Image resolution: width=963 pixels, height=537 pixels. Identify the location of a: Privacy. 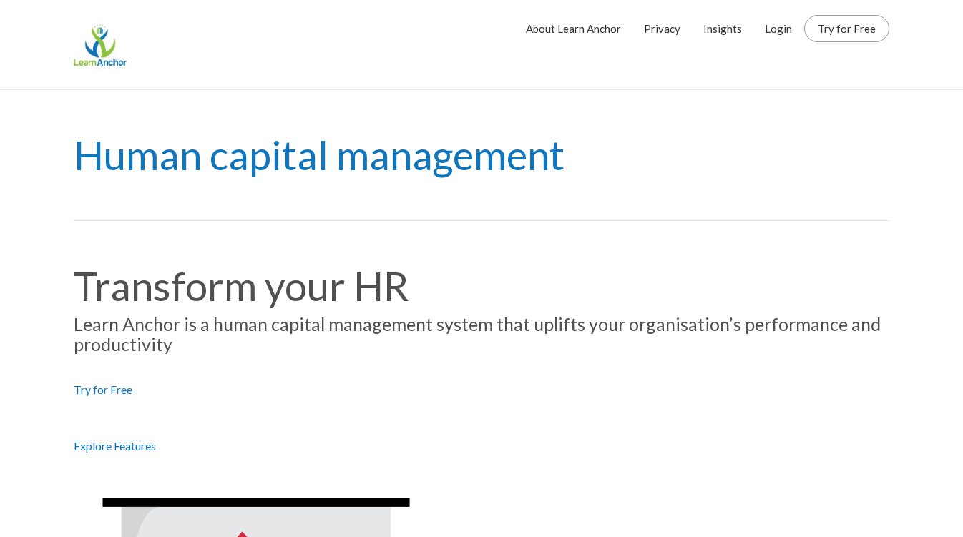
(662, 29).